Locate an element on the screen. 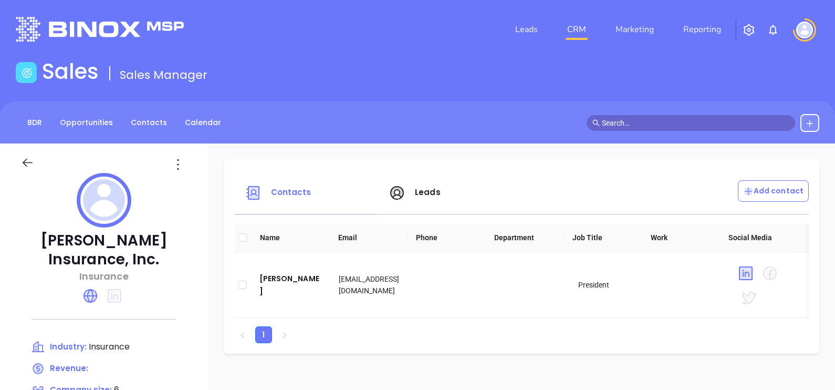 This screenshot has width=835, height=390. a: Marketing is located at coordinates (635, 29).